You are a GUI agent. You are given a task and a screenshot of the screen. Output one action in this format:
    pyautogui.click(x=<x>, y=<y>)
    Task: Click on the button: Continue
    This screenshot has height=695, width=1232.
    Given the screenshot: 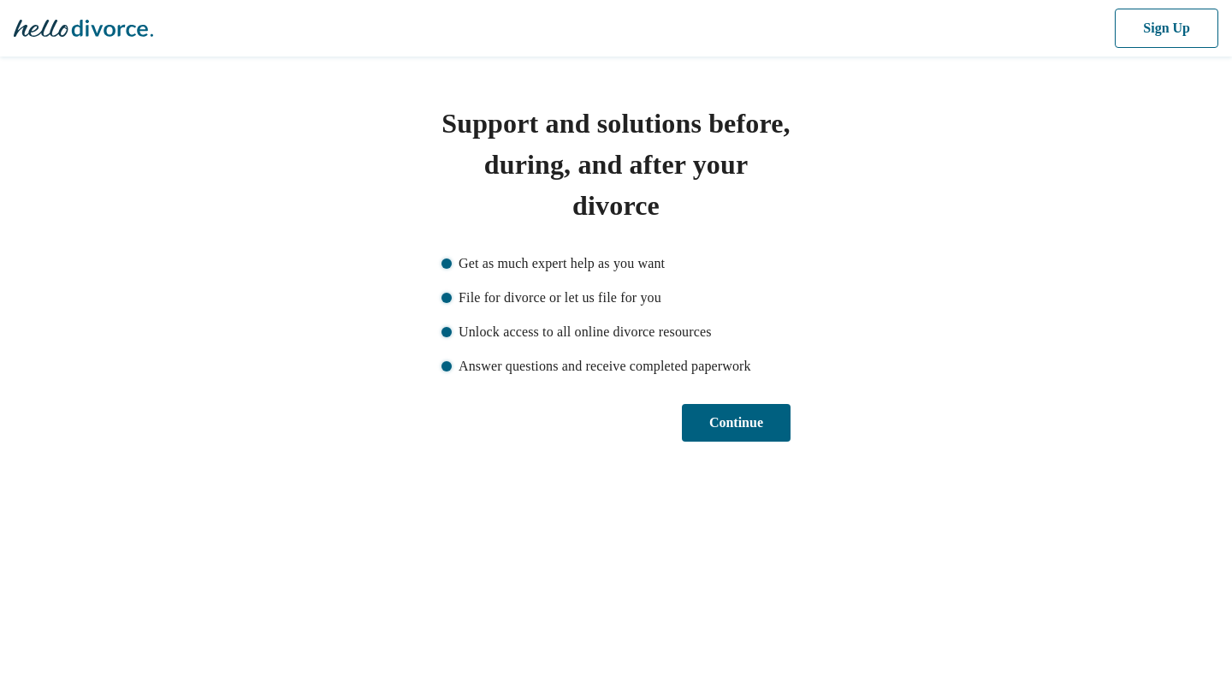 What is the action you would take?
    pyautogui.click(x=735, y=423)
    